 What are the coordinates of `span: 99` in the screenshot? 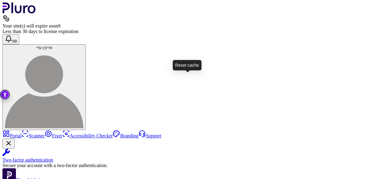 It's located at (14, 41).